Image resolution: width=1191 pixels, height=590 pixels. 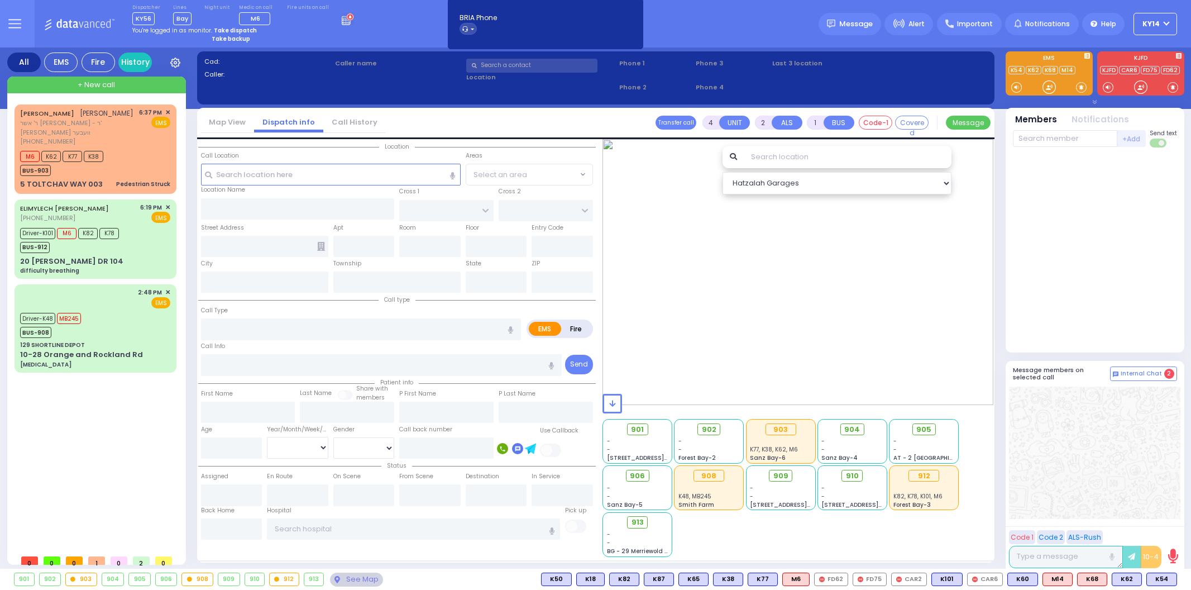 What do you see at coordinates (96, 85) in the screenshot?
I see `span: + New call` at bounding box center [96, 85].